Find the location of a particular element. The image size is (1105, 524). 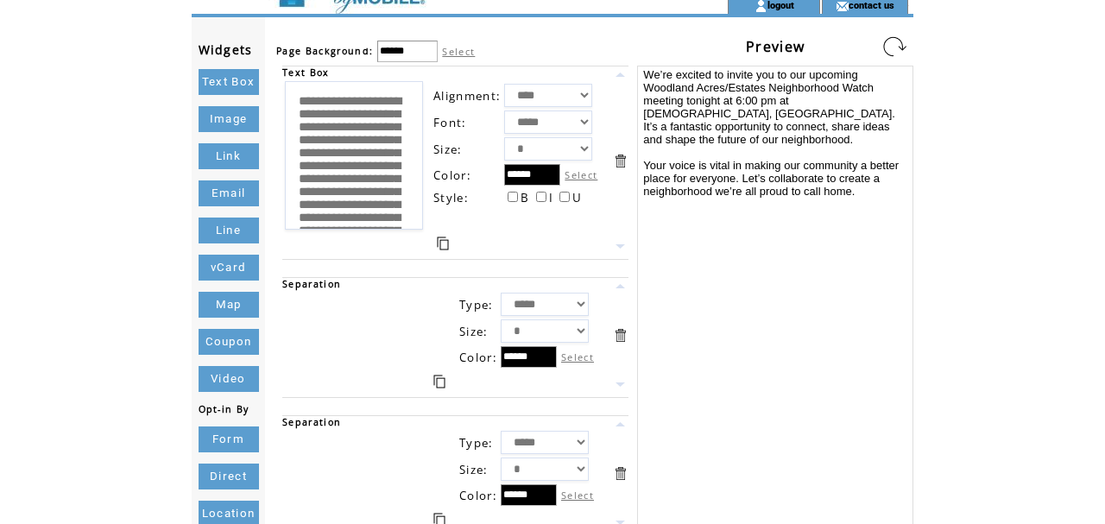

a: Map is located at coordinates (229, 305).